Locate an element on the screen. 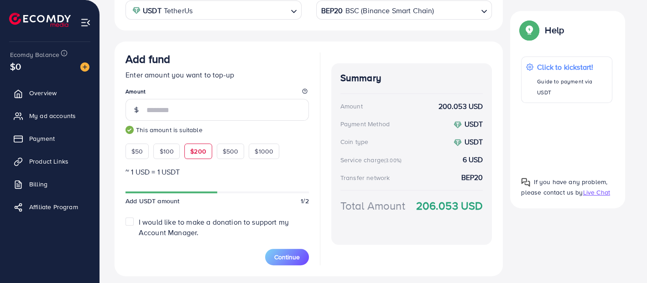 This screenshot has height=283, width=647. p: ~ 1 USD = 1 USDT is located at coordinates (217, 172).